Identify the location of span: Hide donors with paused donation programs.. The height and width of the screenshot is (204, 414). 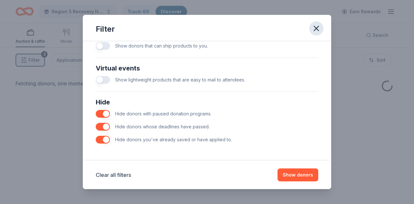
(163, 113).